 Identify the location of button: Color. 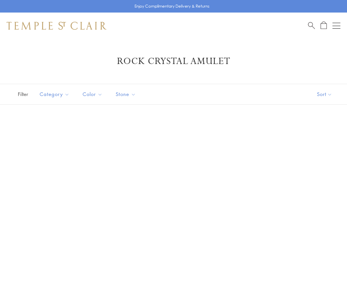
(92, 94).